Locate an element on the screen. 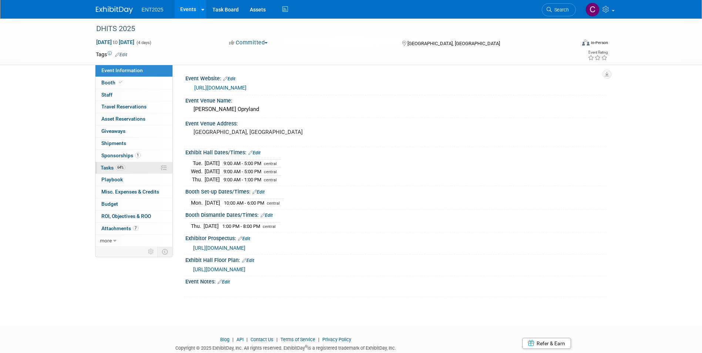  a: Asset Reservations is located at coordinates (134, 119).